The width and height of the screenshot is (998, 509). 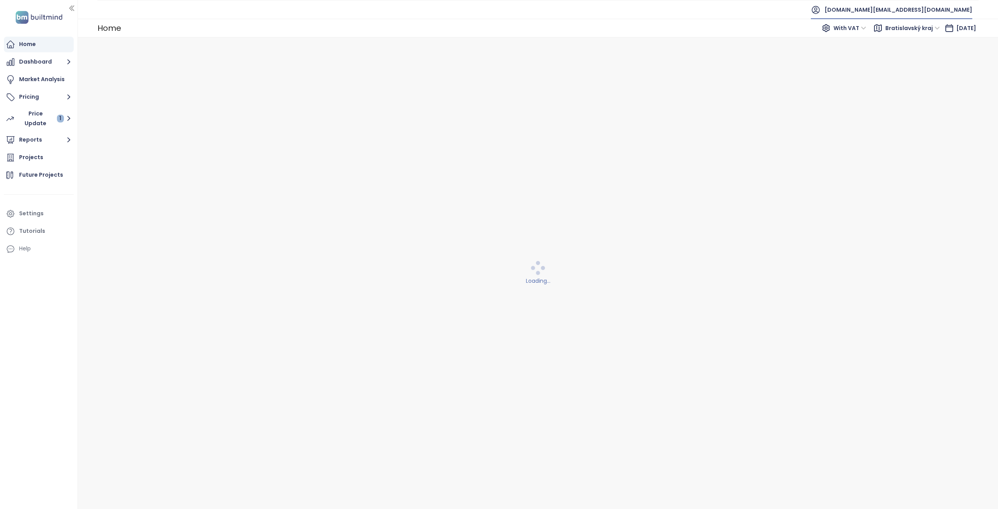 What do you see at coordinates (912, 28) in the screenshot?
I see `span: Bratislavský kraj` at bounding box center [912, 28].